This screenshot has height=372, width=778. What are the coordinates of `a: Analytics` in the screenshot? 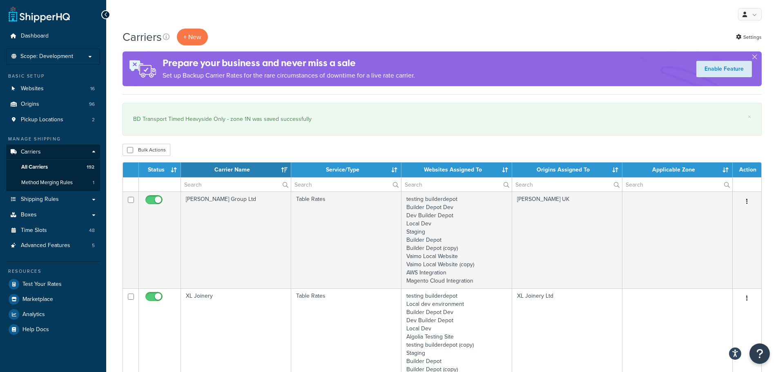 It's located at (53, 314).